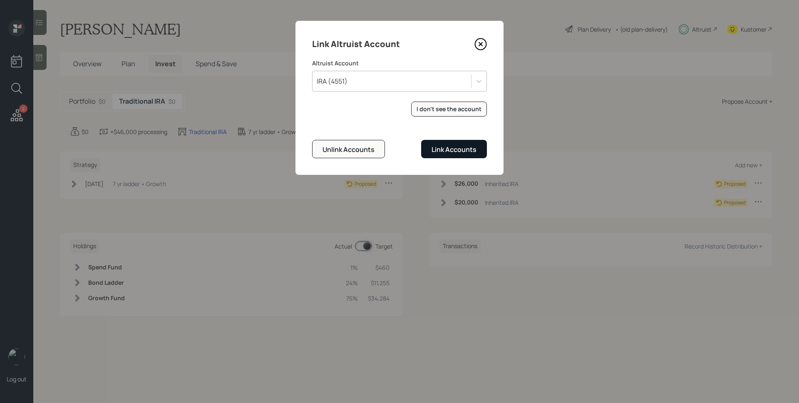 The height and width of the screenshot is (403, 799). I want to click on button: Unlink Accounts, so click(348, 149).